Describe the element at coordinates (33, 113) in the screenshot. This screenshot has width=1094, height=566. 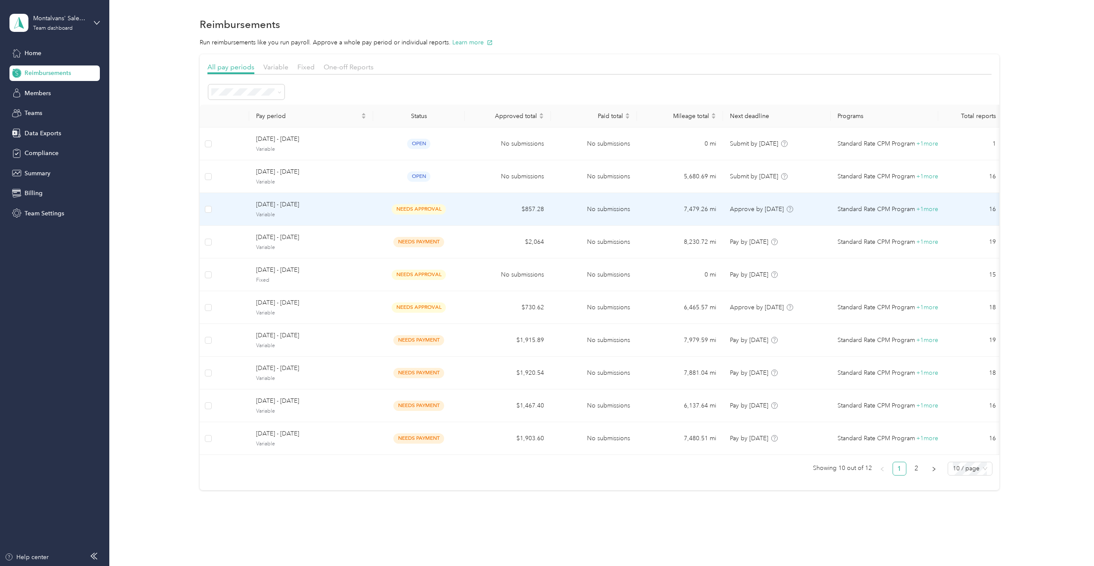
I see `span: Teams` at that location.